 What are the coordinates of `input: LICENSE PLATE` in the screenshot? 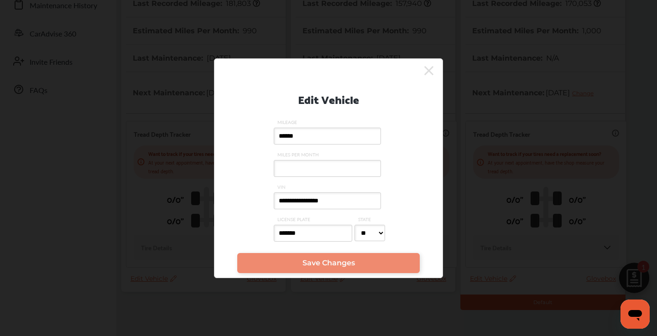 It's located at (313, 233).